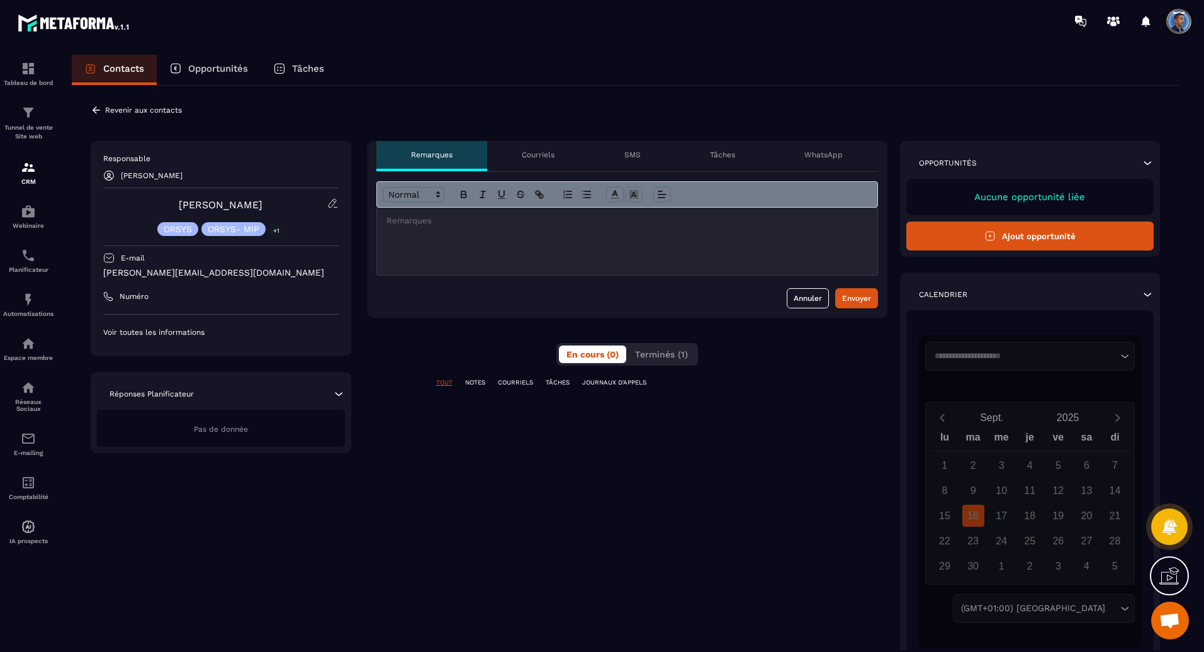 Image resolution: width=1204 pixels, height=652 pixels. Describe the element at coordinates (432, 155) in the screenshot. I see `p: Remarques` at that location.